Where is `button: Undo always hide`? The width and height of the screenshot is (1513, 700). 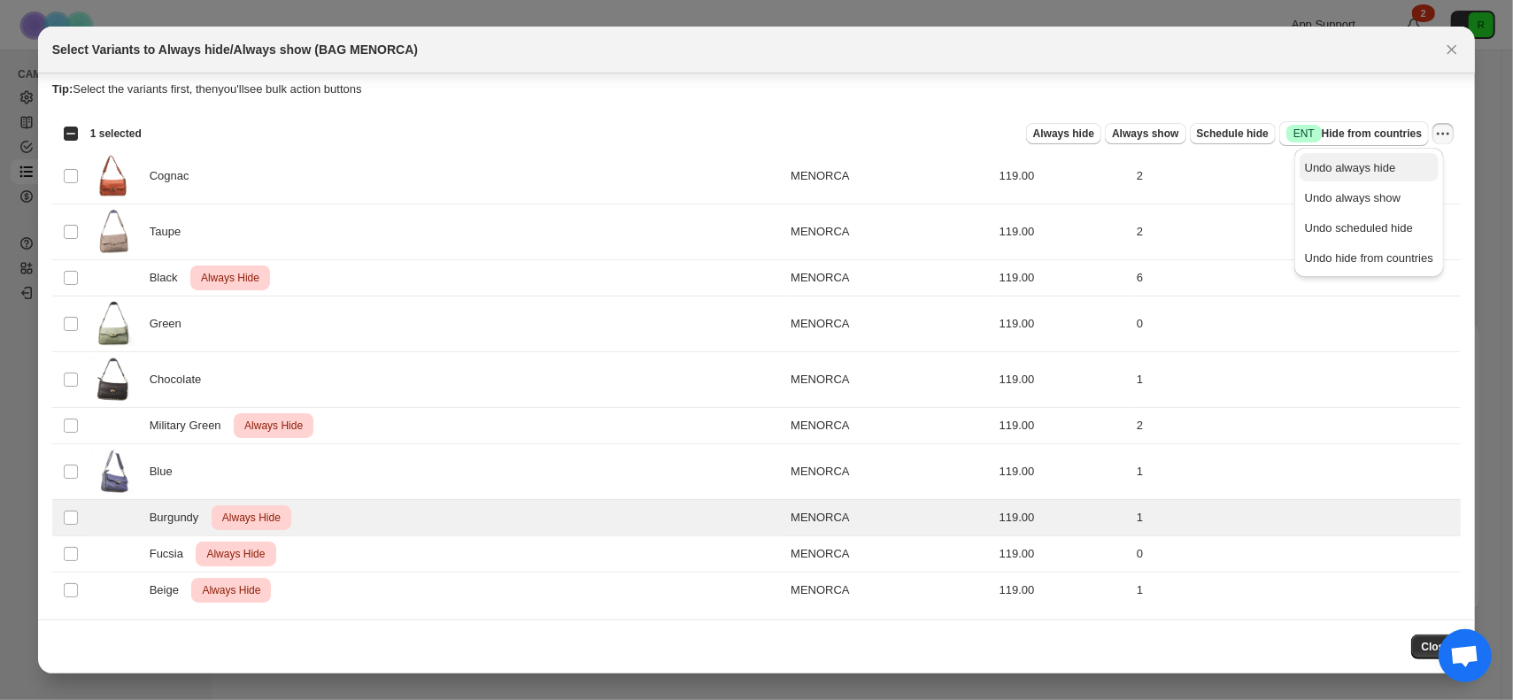
button: Undo always hide is located at coordinates (1369, 167).